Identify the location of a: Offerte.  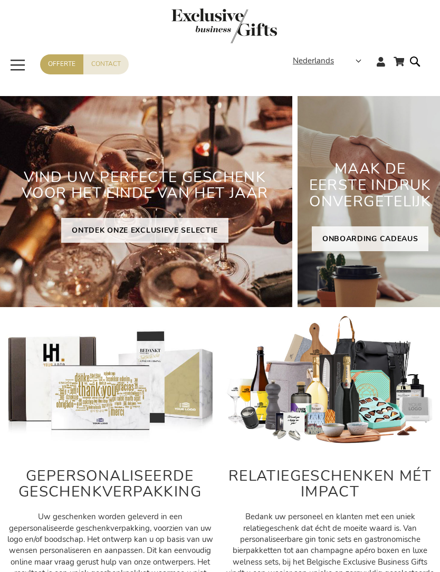
(62, 64).